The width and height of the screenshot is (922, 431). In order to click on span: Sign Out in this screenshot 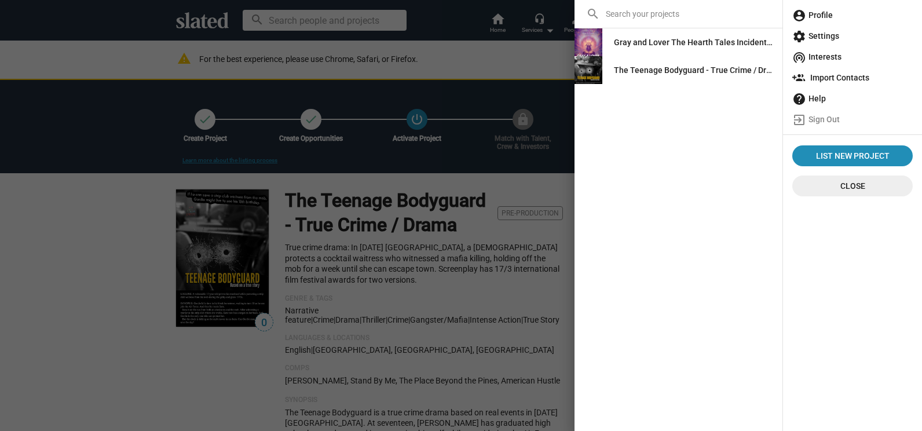, I will do `click(853, 119)`.